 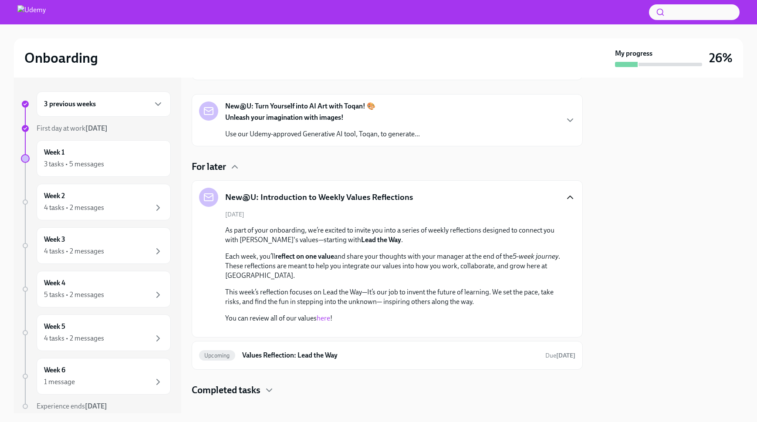 What do you see at coordinates (393, 297) in the screenshot?
I see `p: This week’s reflection focuses on Lead the Way—It’s our job to invent the future of learning. We ...` at bounding box center [393, 297].